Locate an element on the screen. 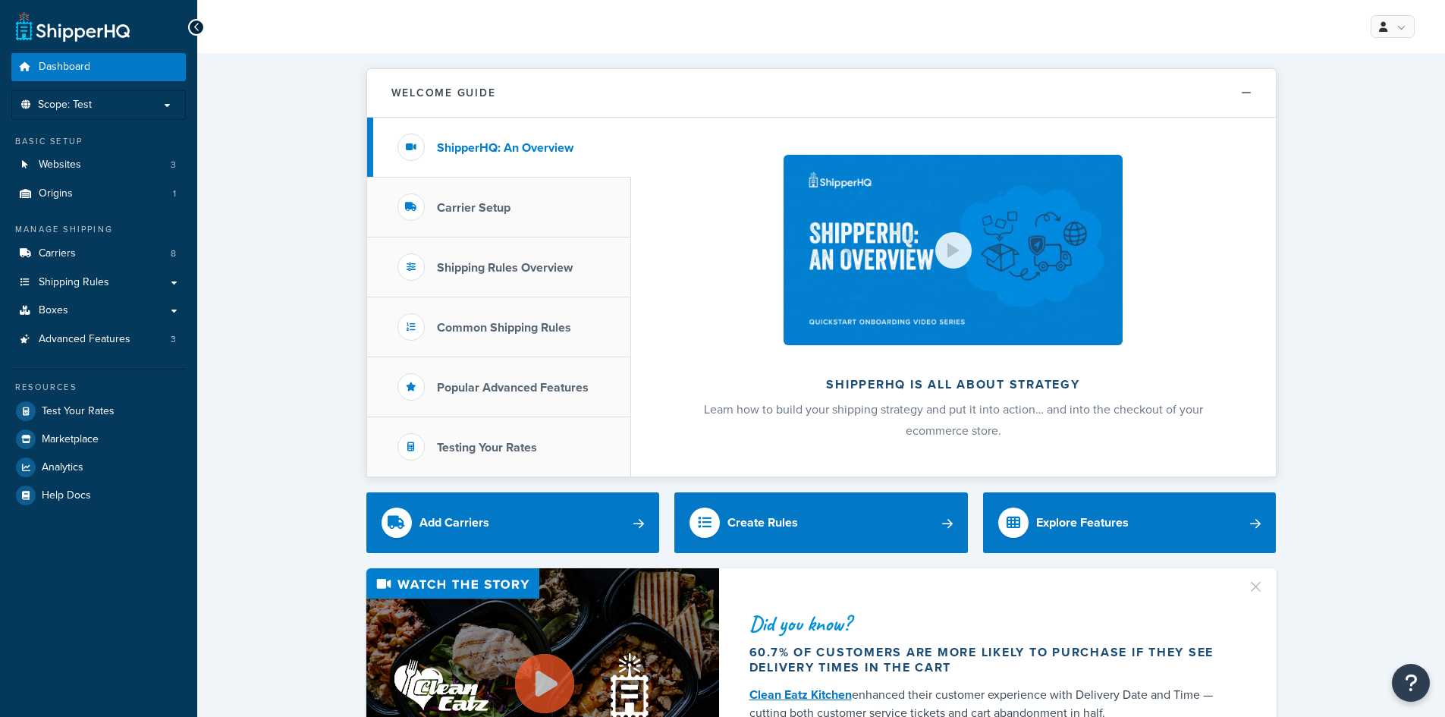 The width and height of the screenshot is (1445, 717). span: Carriers is located at coordinates (57, 253).